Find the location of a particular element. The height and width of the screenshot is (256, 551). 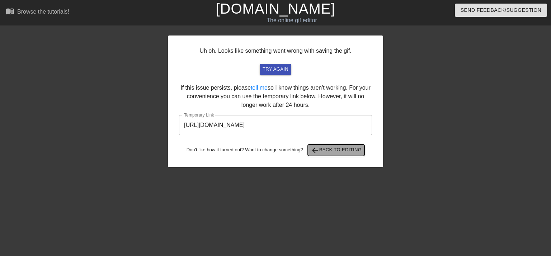

span: arrow_back is located at coordinates (315, 150).